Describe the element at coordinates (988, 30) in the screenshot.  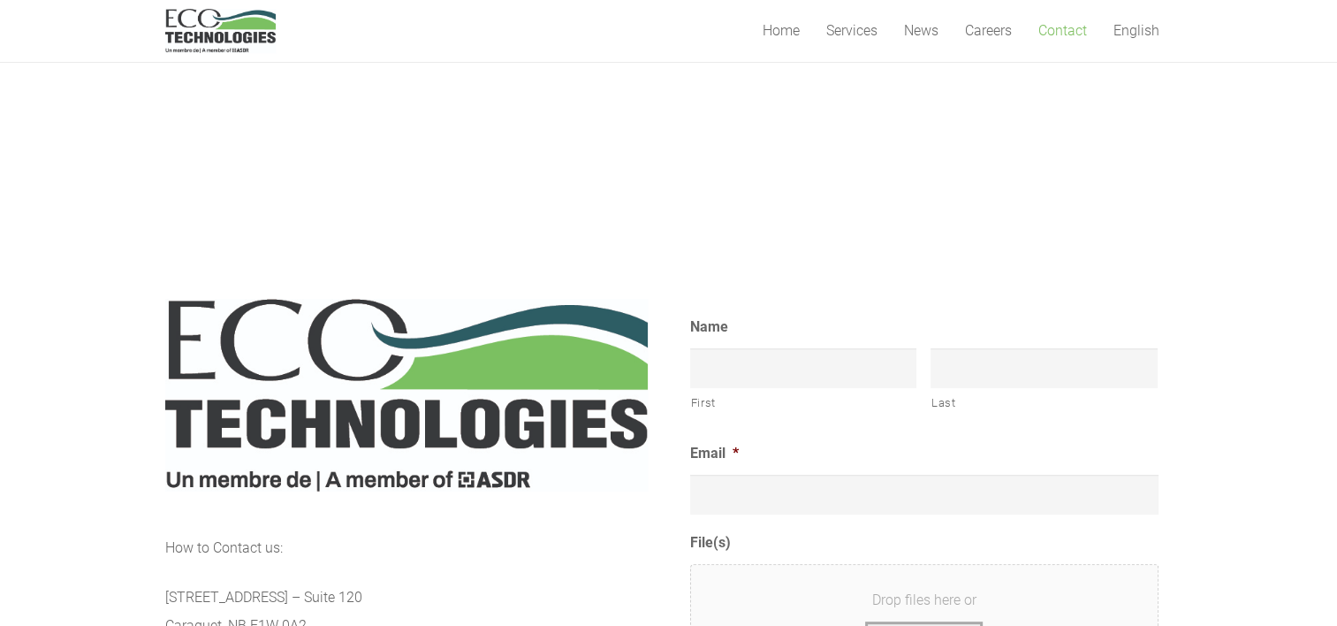
I see `span: Careers` at that location.